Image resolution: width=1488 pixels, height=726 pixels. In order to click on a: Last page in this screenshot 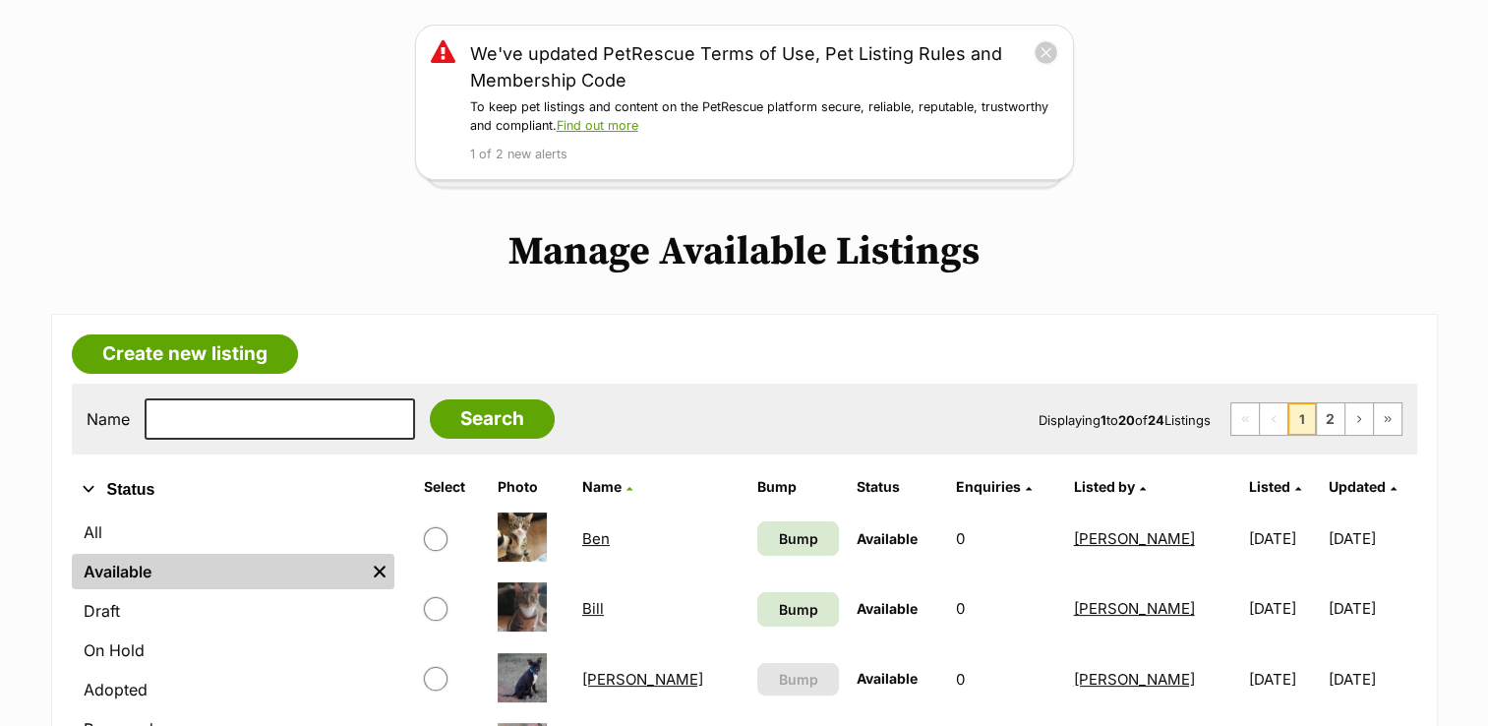, I will do `click(1388, 419)`.